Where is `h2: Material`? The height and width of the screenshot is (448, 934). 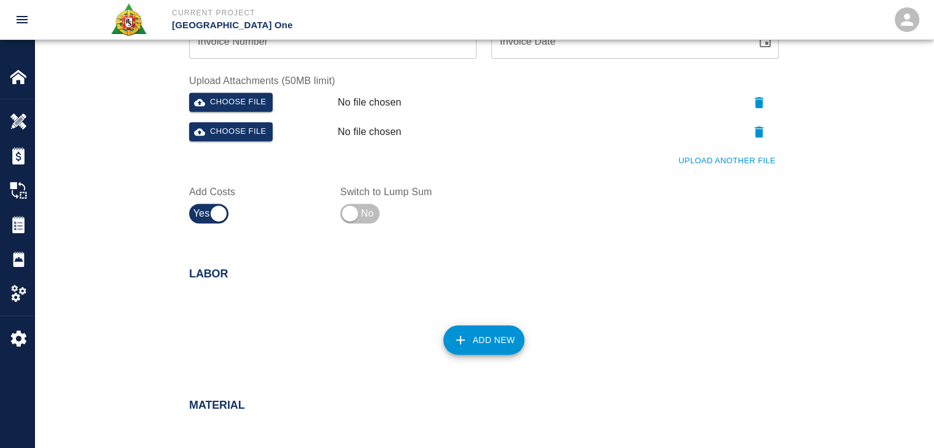
h2: Material is located at coordinates (484, 406).